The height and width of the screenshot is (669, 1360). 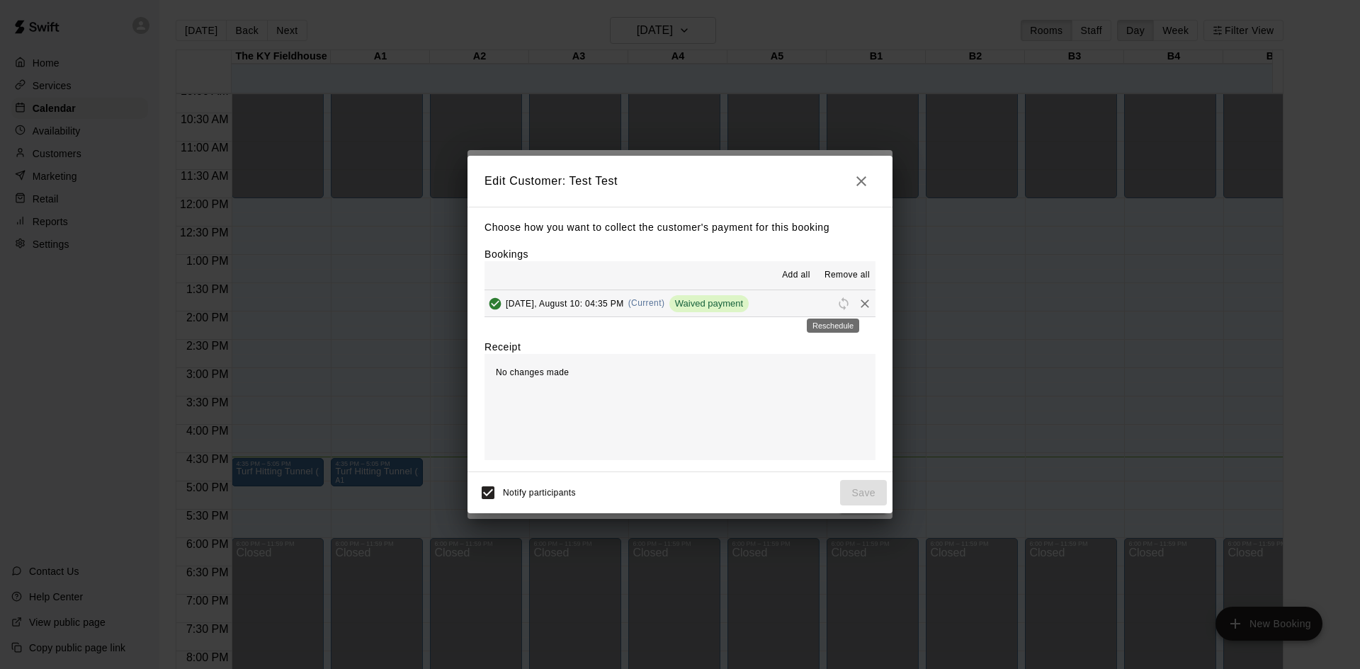 What do you see at coordinates (796, 275) in the screenshot?
I see `button: Add all` at bounding box center [796, 275].